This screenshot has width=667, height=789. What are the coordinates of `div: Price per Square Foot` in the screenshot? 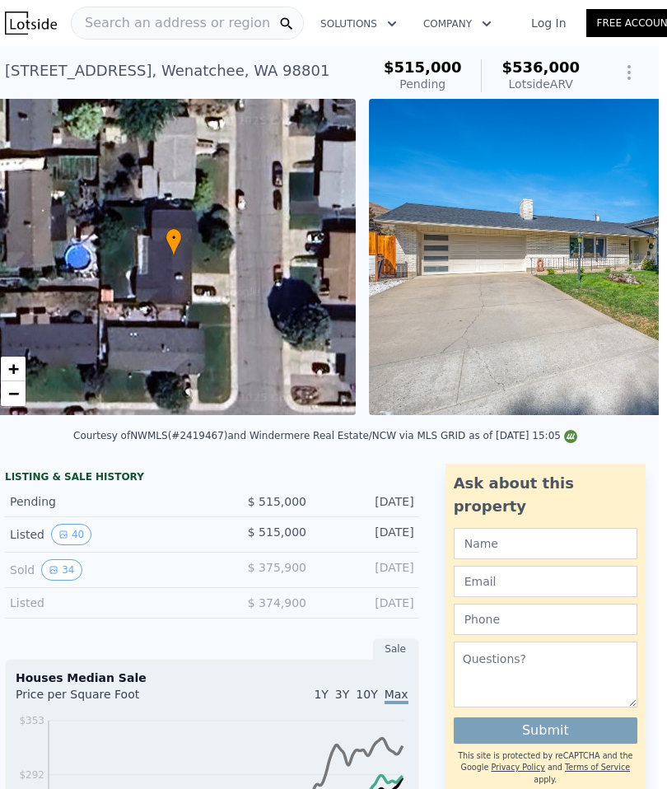 It's located at (114, 699).